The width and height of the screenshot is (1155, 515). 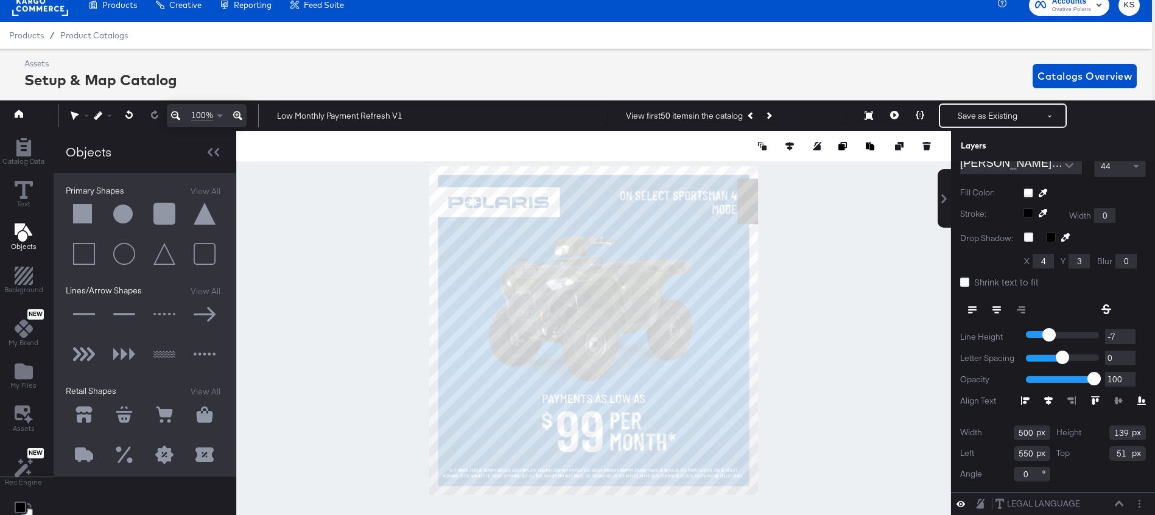 I want to click on label: Height, so click(x=1068, y=432).